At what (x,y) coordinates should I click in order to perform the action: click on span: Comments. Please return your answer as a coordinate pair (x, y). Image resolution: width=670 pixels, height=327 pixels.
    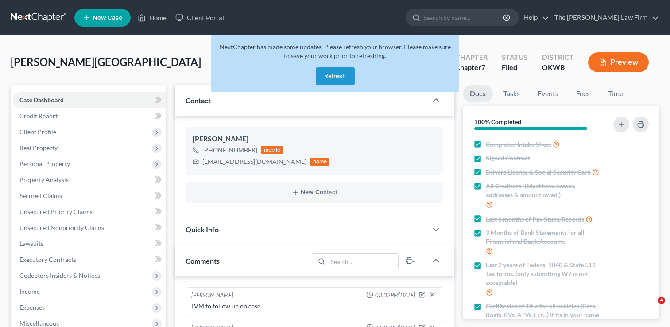
    Looking at the image, I should click on (202, 261).